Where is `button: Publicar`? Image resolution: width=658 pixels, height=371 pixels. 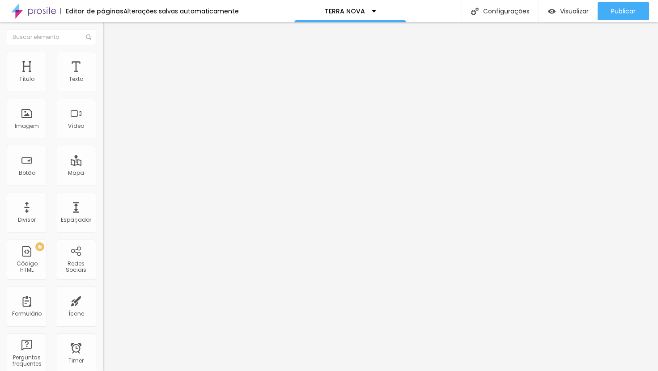 button: Publicar is located at coordinates (623, 11).